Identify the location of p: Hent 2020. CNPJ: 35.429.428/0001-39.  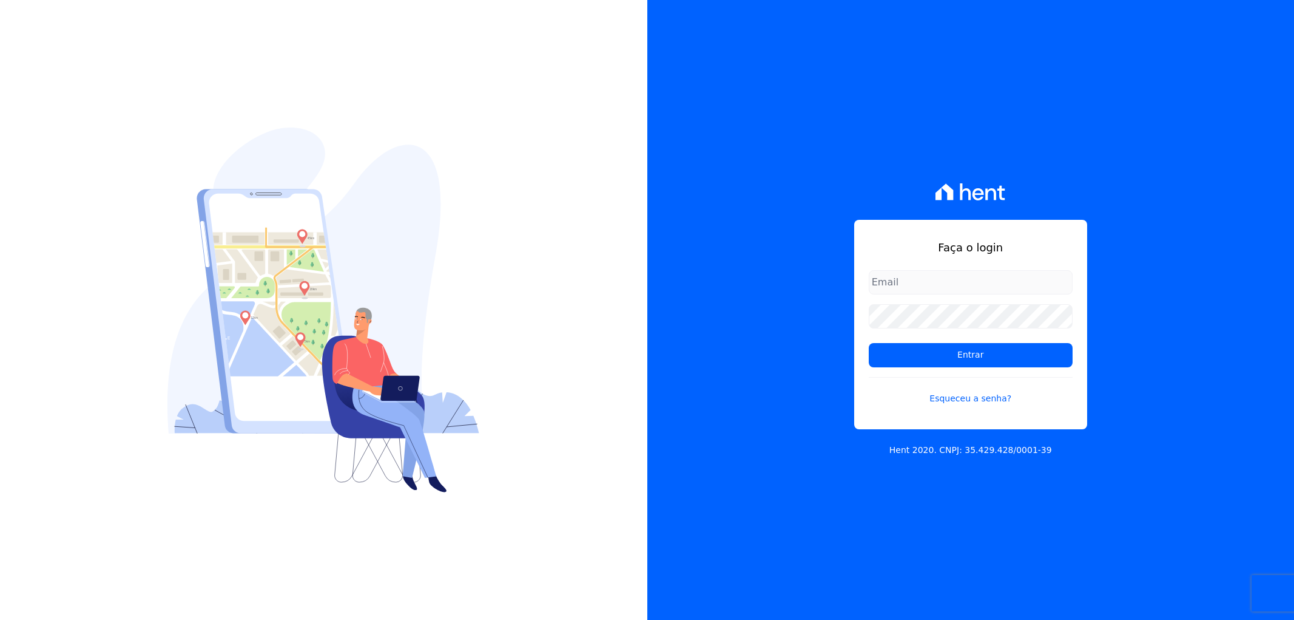
(971, 450).